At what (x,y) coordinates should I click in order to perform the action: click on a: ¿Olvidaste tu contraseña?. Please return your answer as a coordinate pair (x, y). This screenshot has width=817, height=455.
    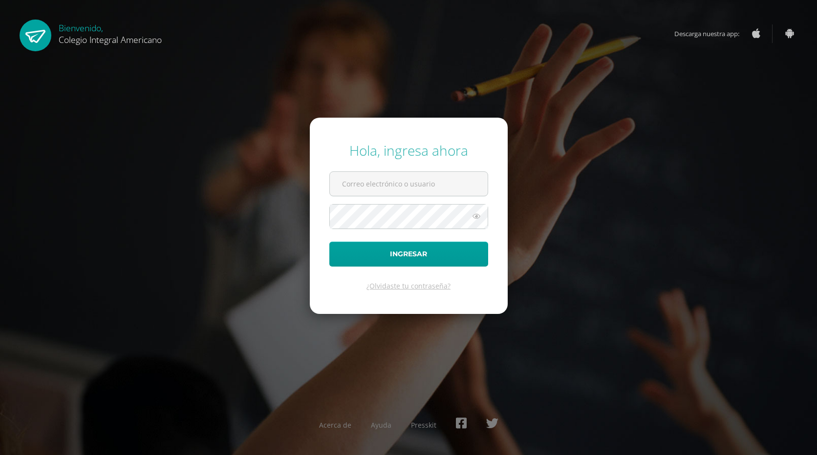
    Looking at the image, I should click on (408, 286).